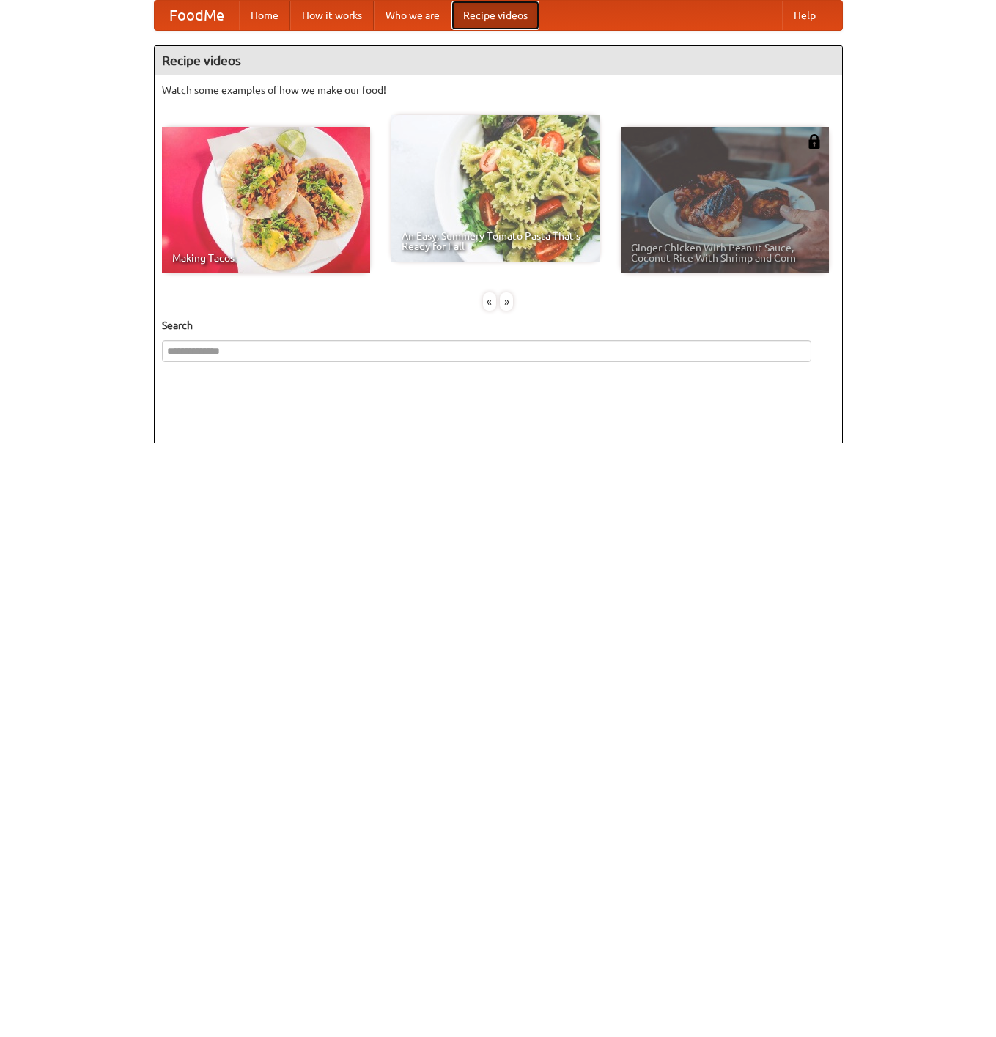 The height and width of the screenshot is (1037, 996). What do you see at coordinates (498, 61) in the screenshot?
I see `h4: Recipe videos` at bounding box center [498, 61].